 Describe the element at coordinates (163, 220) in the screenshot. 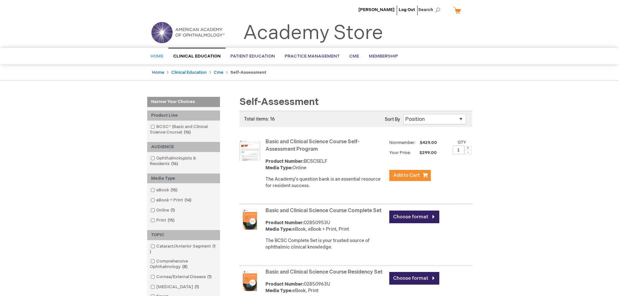

I see `a: Print15` at that location.